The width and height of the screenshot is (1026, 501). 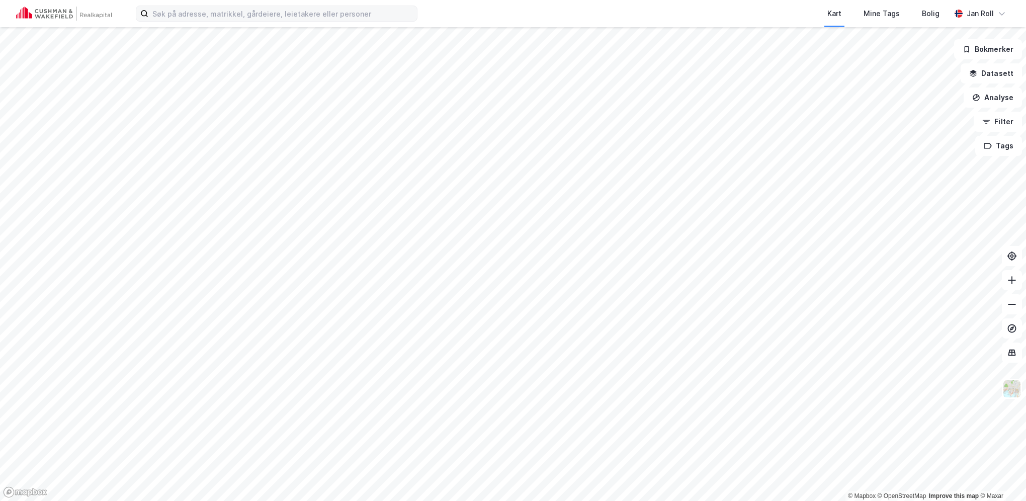 I want to click on button: Datasett, so click(x=991, y=73).